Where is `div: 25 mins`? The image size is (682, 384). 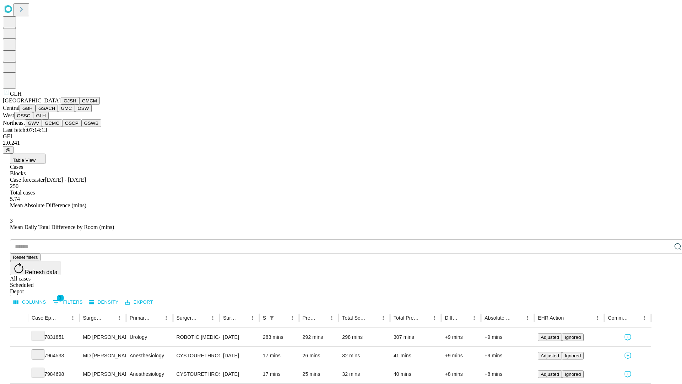
div: 25 mins is located at coordinates (319, 374).